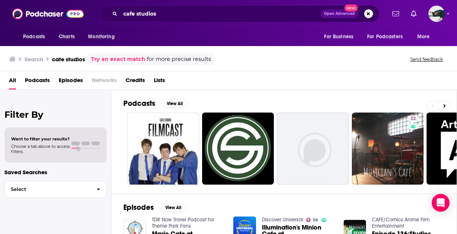 The height and width of the screenshot is (234, 457). Describe the element at coordinates (400, 223) in the screenshot. I see `a: CAFE/Comics Anime Film Entertainment` at that location.